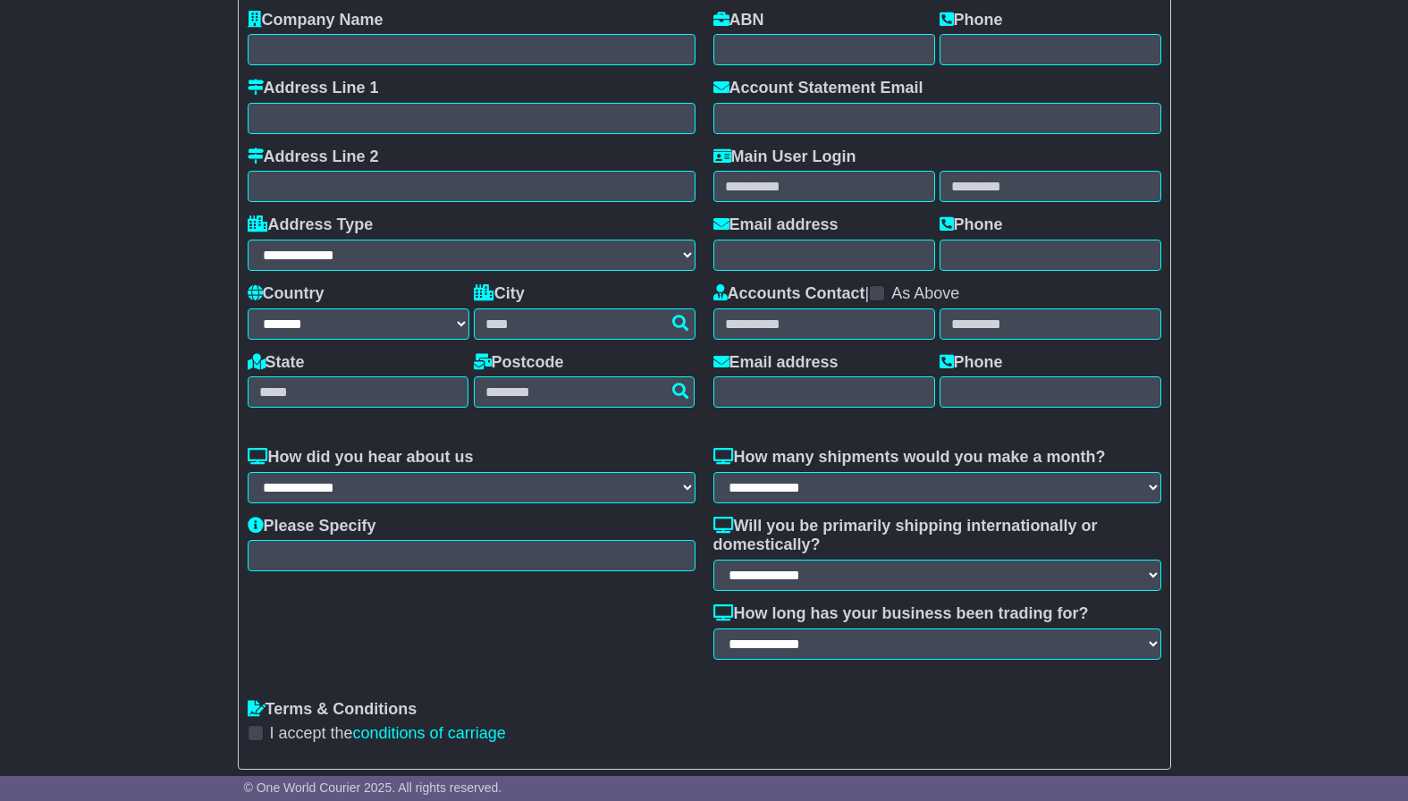  I want to click on label: Company Name, so click(316, 21).